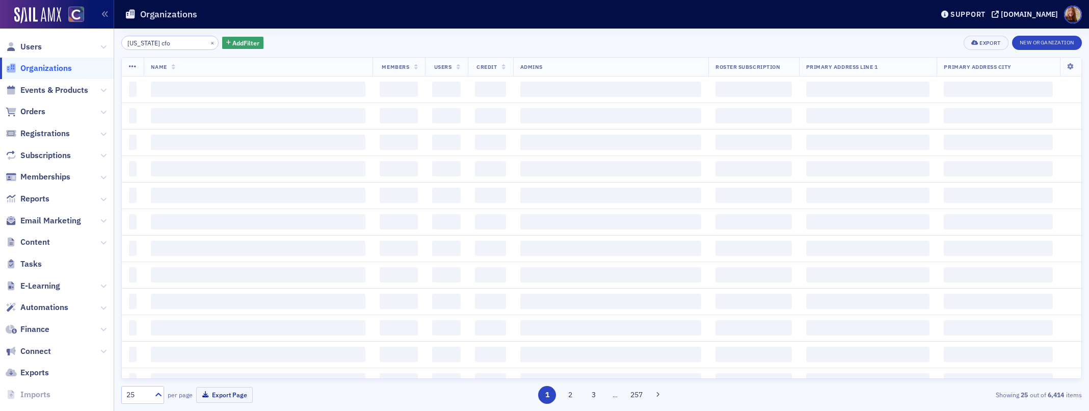 The height and width of the screenshot is (411, 1089). Describe the element at coordinates (159, 67) in the screenshot. I see `span: Name` at that location.